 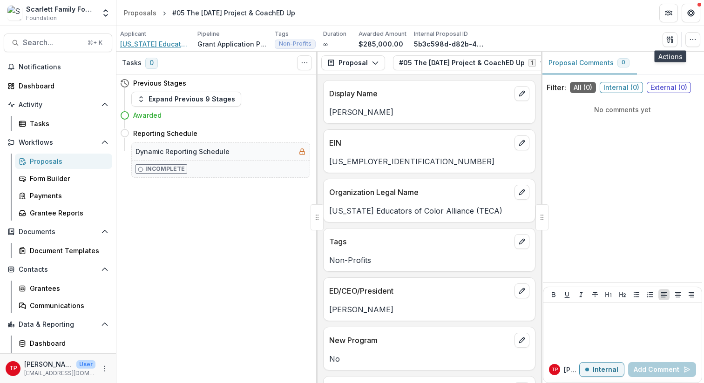 I want to click on p: ED/CEO/President, so click(x=420, y=291).